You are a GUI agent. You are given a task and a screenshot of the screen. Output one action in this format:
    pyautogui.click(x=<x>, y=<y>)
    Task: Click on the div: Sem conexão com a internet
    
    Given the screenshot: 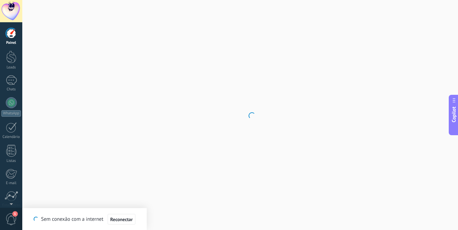 What is the action you would take?
    pyautogui.click(x=84, y=219)
    